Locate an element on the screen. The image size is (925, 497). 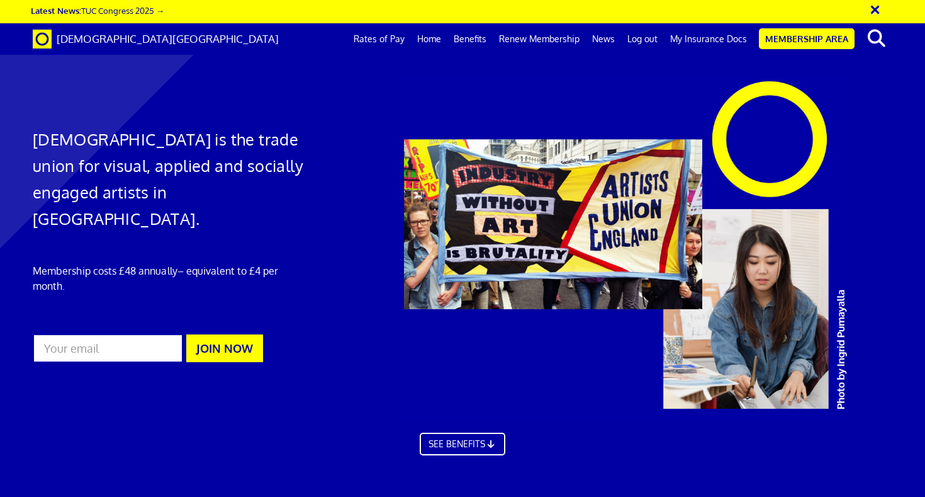
a: Rates of Pay is located at coordinates (379, 39).